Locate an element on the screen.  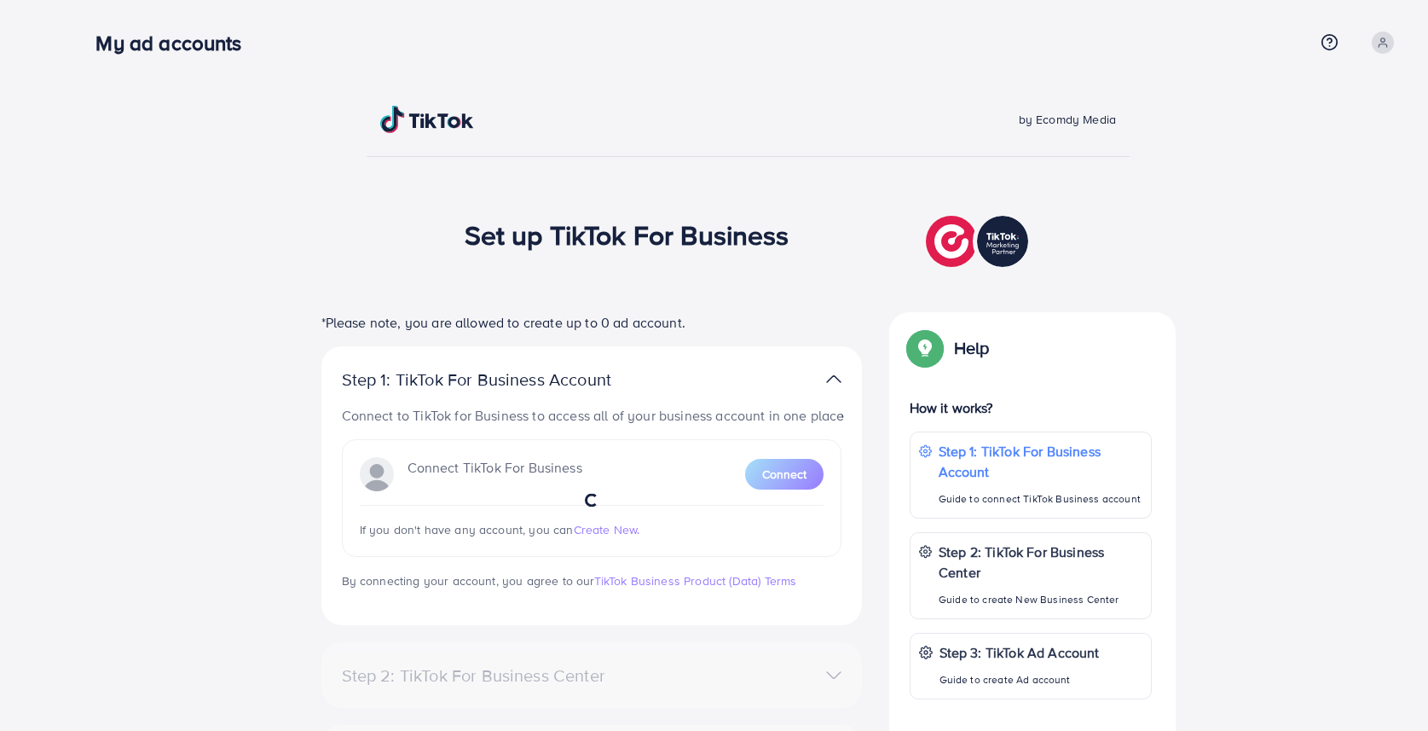
p: How it works? is located at coordinates (1031, 407).